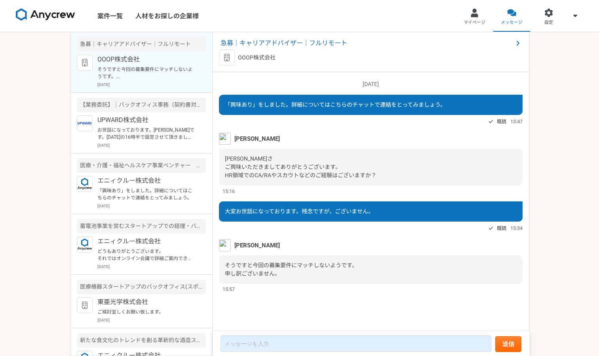 This screenshot has width=599, height=356. I want to click on div: 急募｜キャリアアドバイザー｜フルリモート, so click(141, 44).